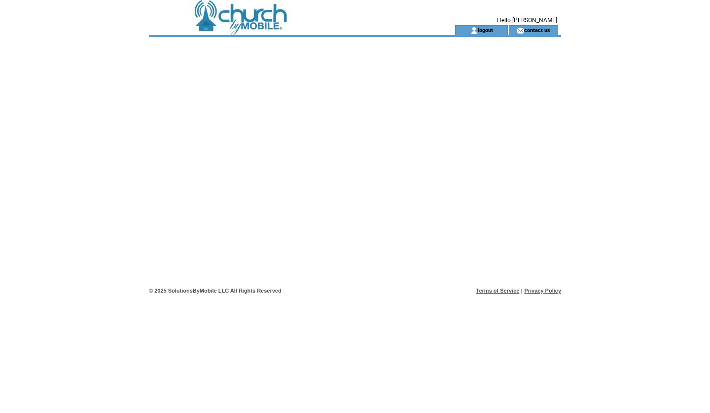  Describe the element at coordinates (520, 31) in the screenshot. I see `img: contact_us_icon.gif` at that location.